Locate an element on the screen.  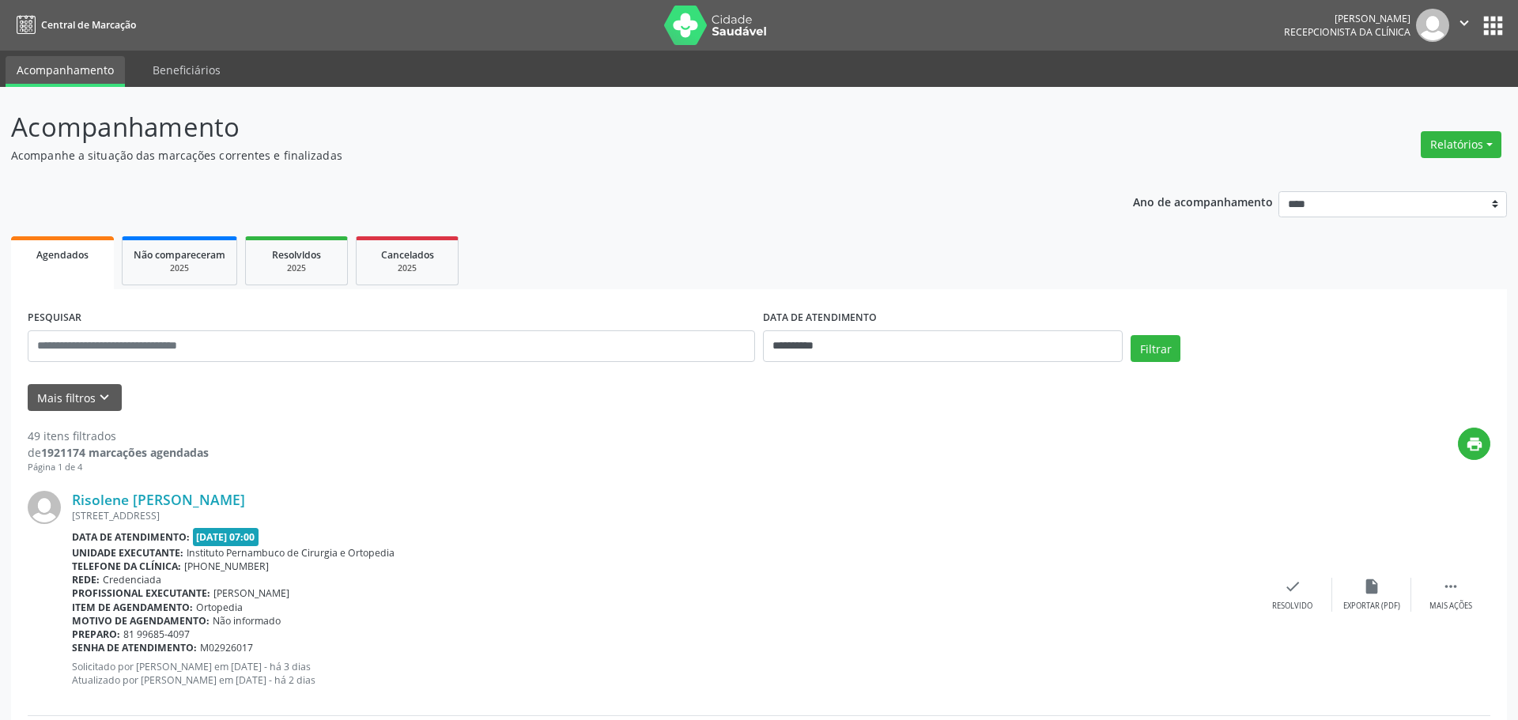
i: print is located at coordinates (1475, 444).